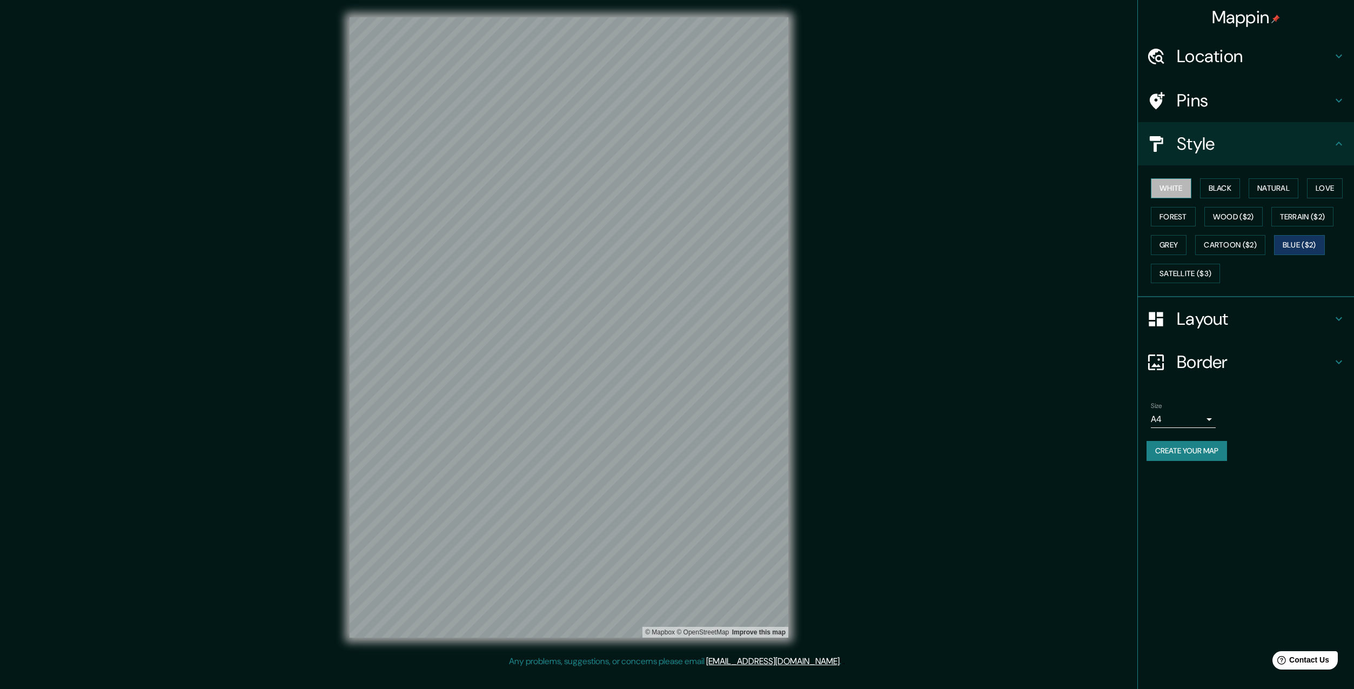  I want to click on h4: Border, so click(1255, 362).